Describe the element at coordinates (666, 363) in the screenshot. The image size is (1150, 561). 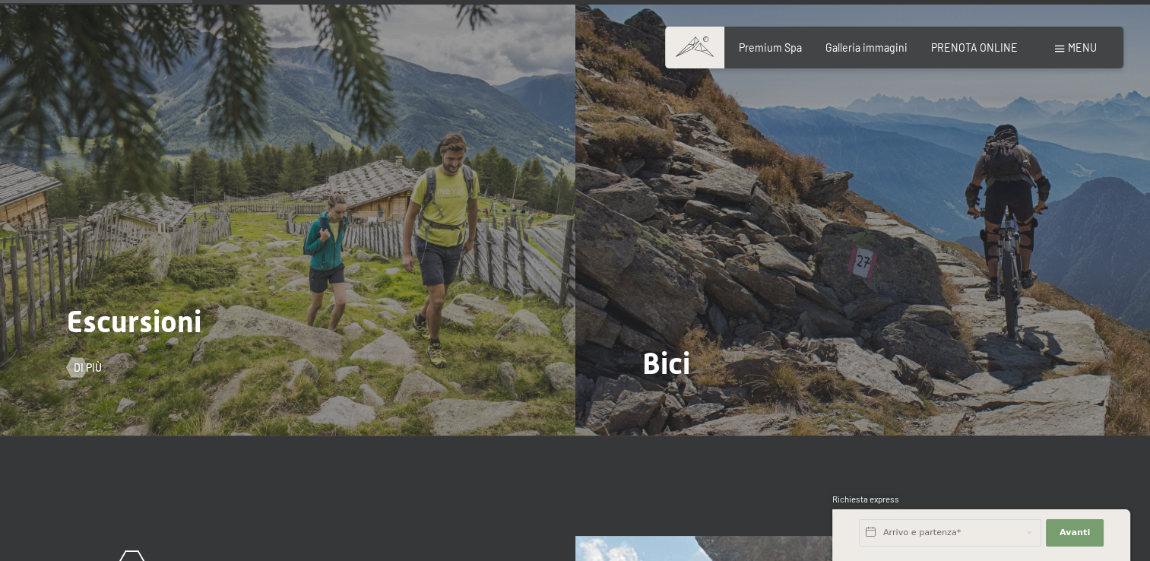
I see `span: Bici` at that location.